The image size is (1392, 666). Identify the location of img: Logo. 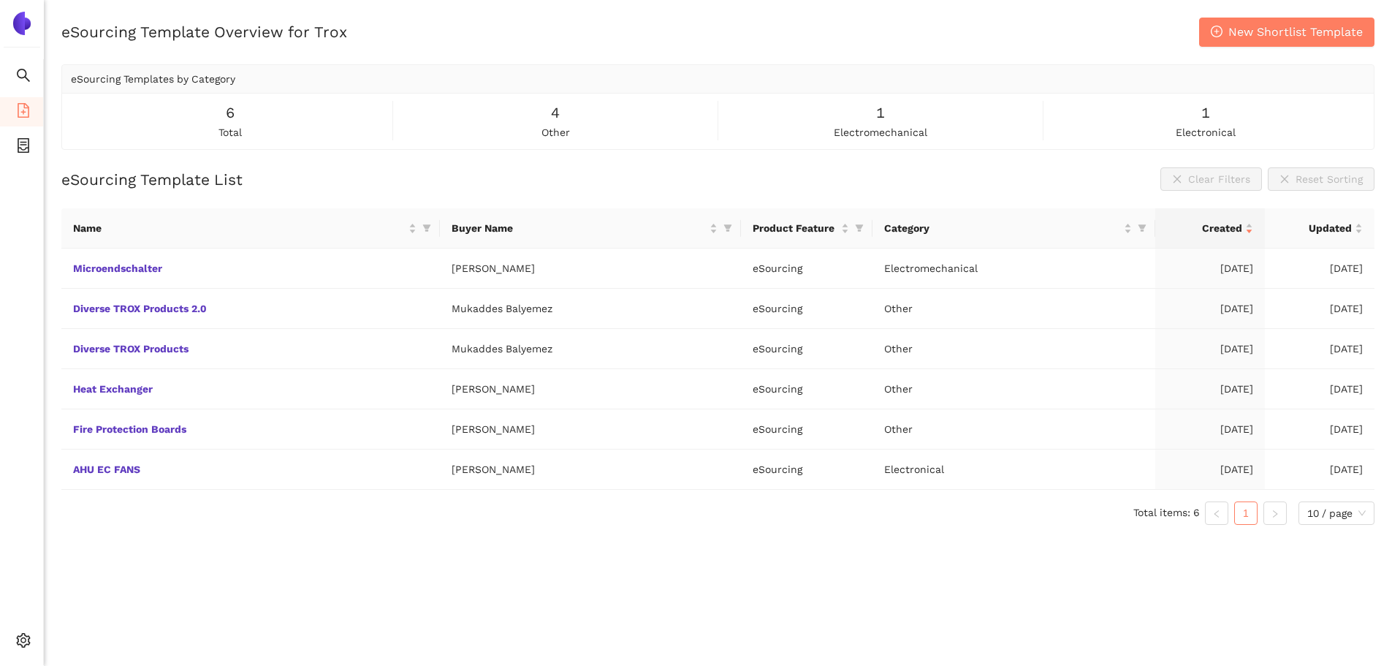
(22, 23).